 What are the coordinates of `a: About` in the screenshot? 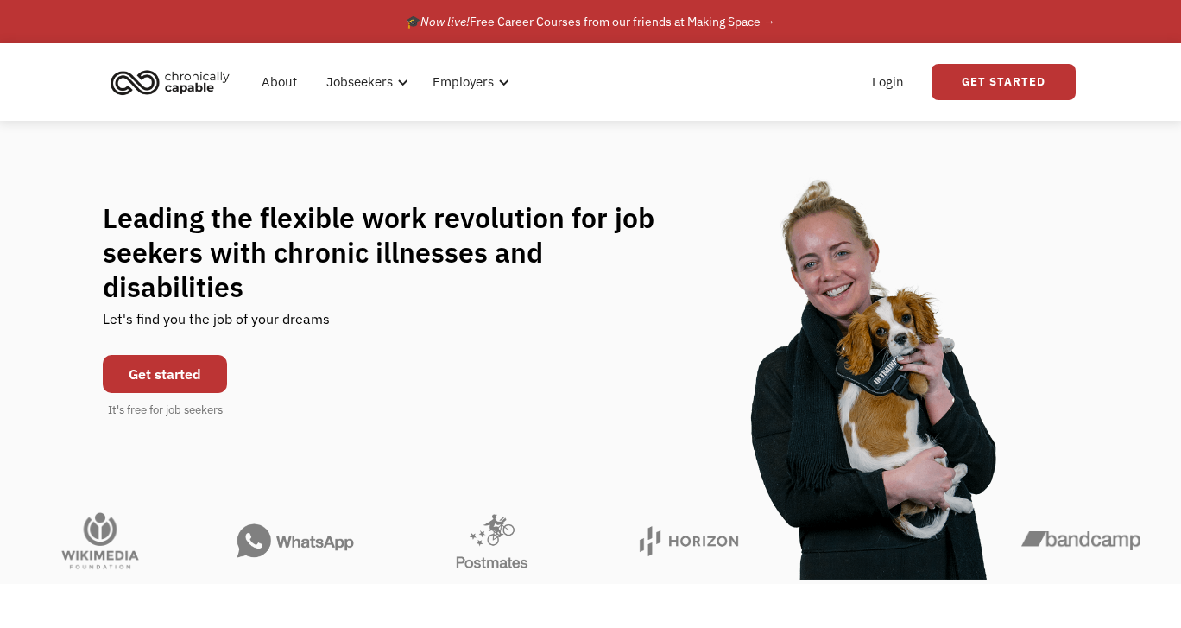 It's located at (279, 82).